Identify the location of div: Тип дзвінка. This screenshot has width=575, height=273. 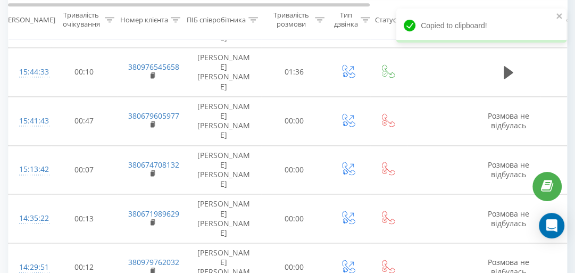
(346, 20).